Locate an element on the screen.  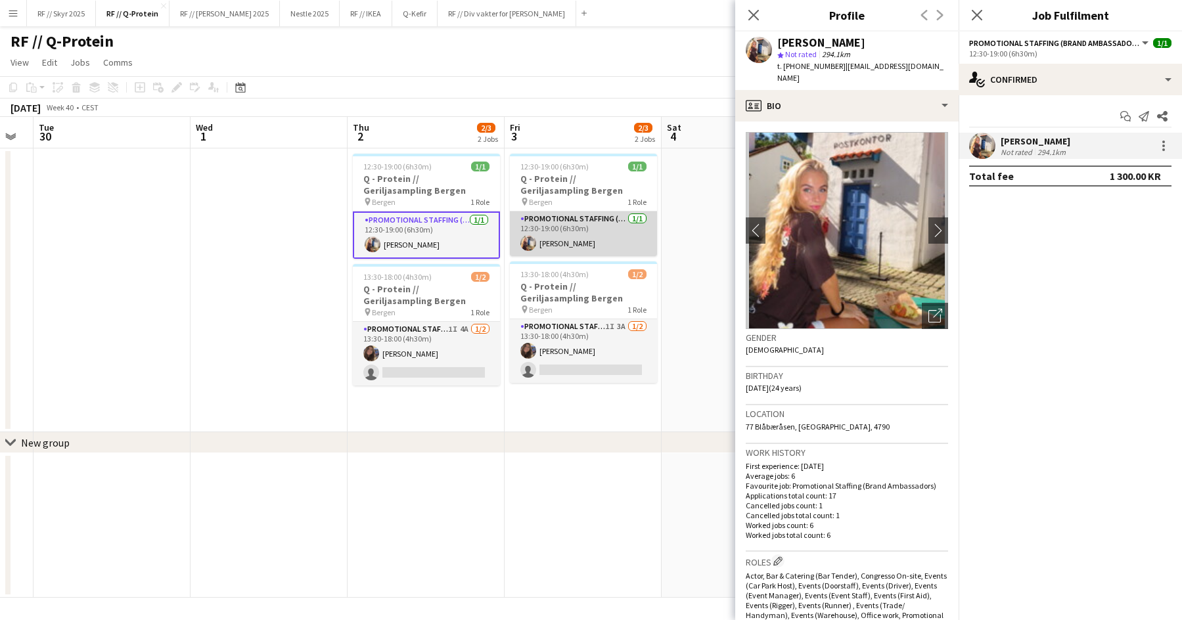
button: Promotional Staffing (Brand Ambassadors) is located at coordinates (1060, 43).